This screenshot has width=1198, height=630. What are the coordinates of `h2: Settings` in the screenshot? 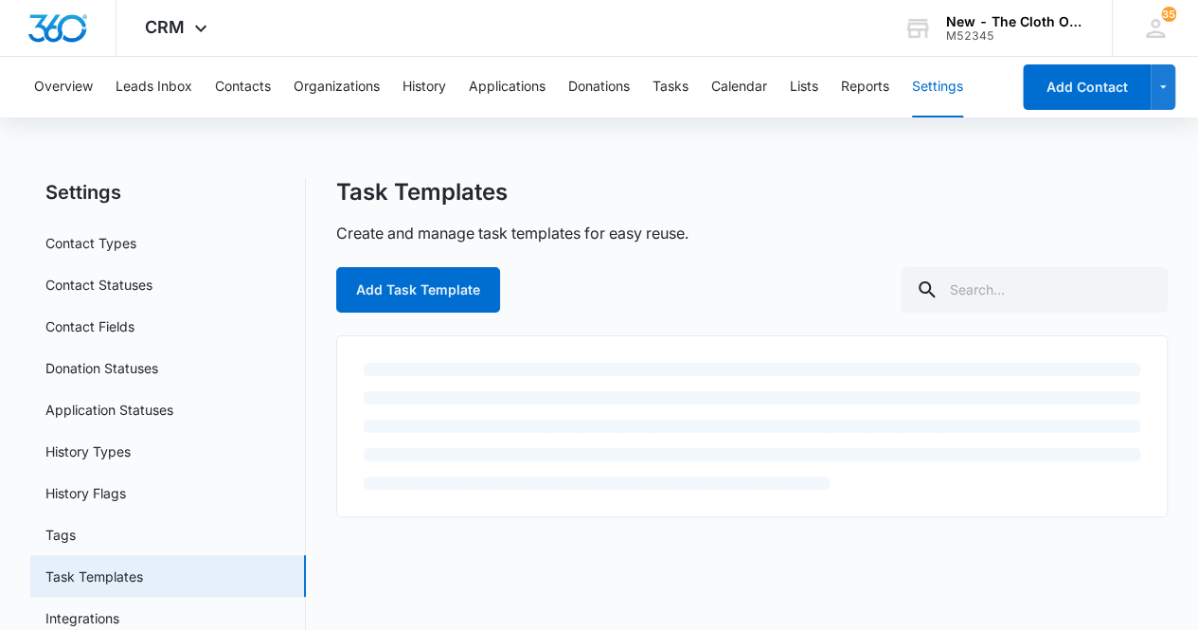 It's located at (168, 192).